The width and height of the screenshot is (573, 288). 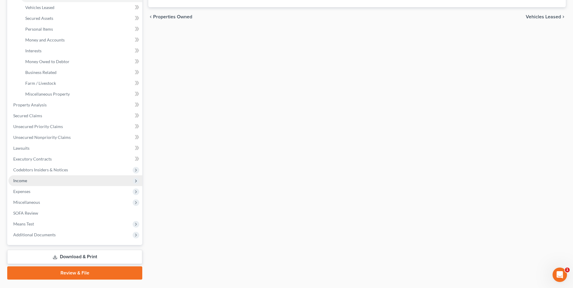 I want to click on a: Review & File, so click(x=75, y=273).